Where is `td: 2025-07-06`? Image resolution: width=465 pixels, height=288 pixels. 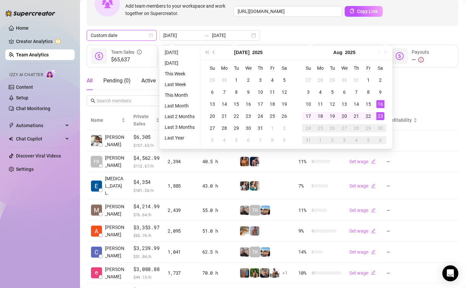 td: 2025-07-06 is located at coordinates (212, 92).